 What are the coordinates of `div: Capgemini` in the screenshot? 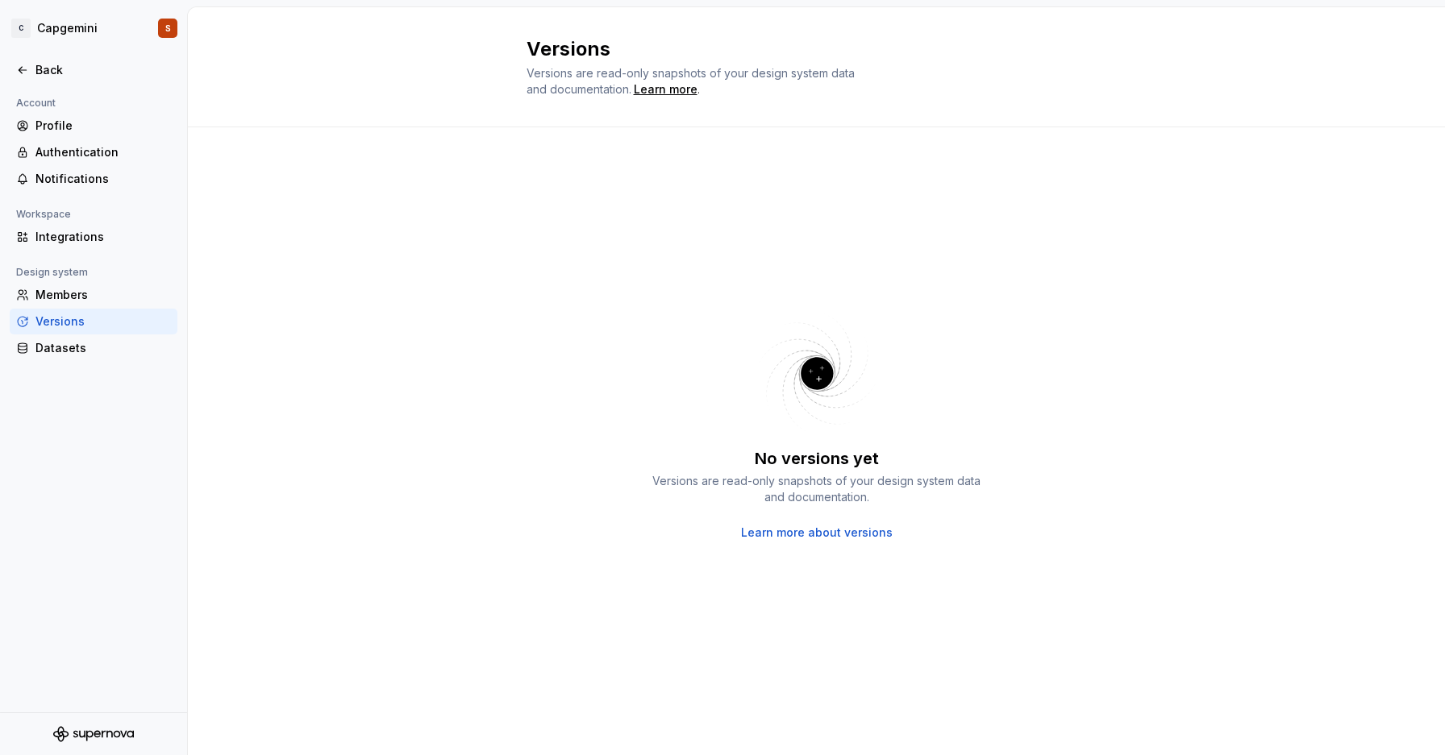 It's located at (67, 28).